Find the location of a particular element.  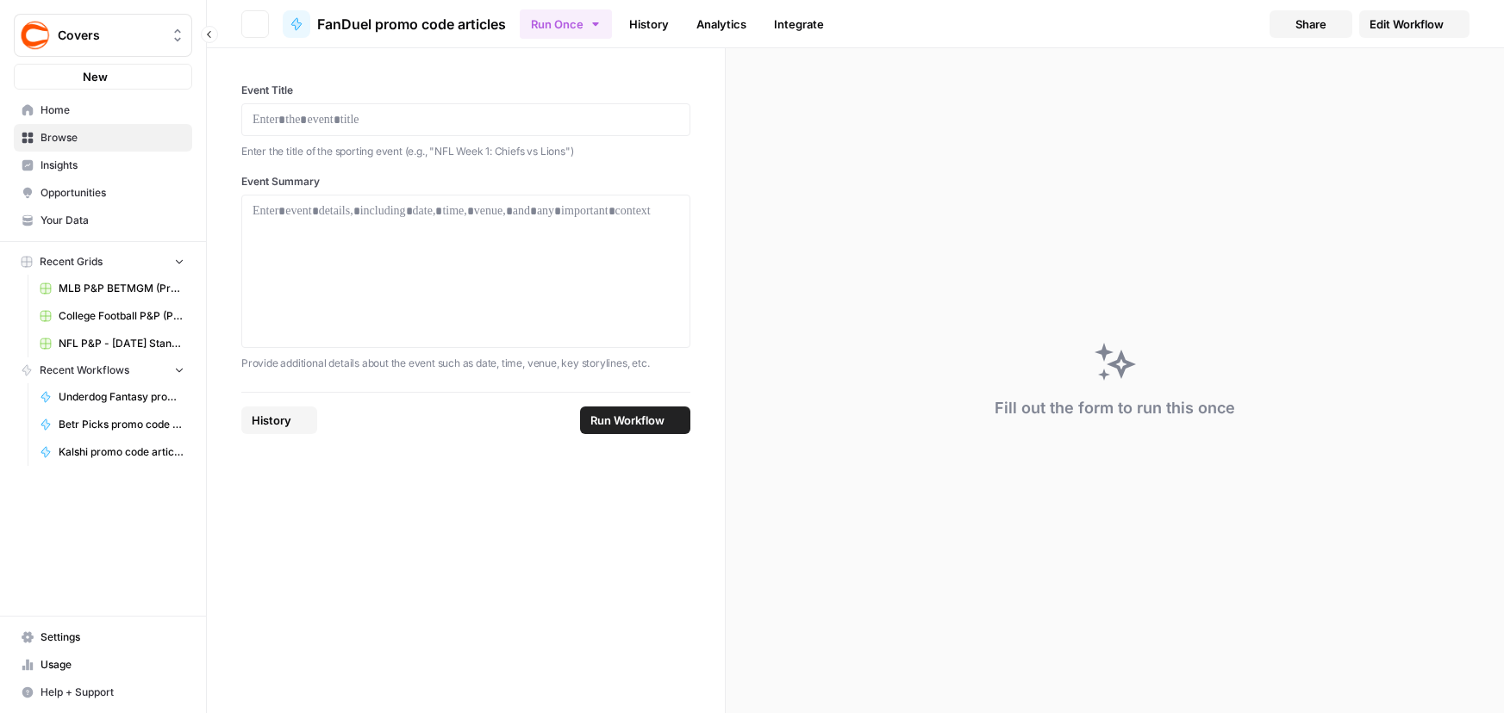

span: Covers is located at coordinates (109, 35).